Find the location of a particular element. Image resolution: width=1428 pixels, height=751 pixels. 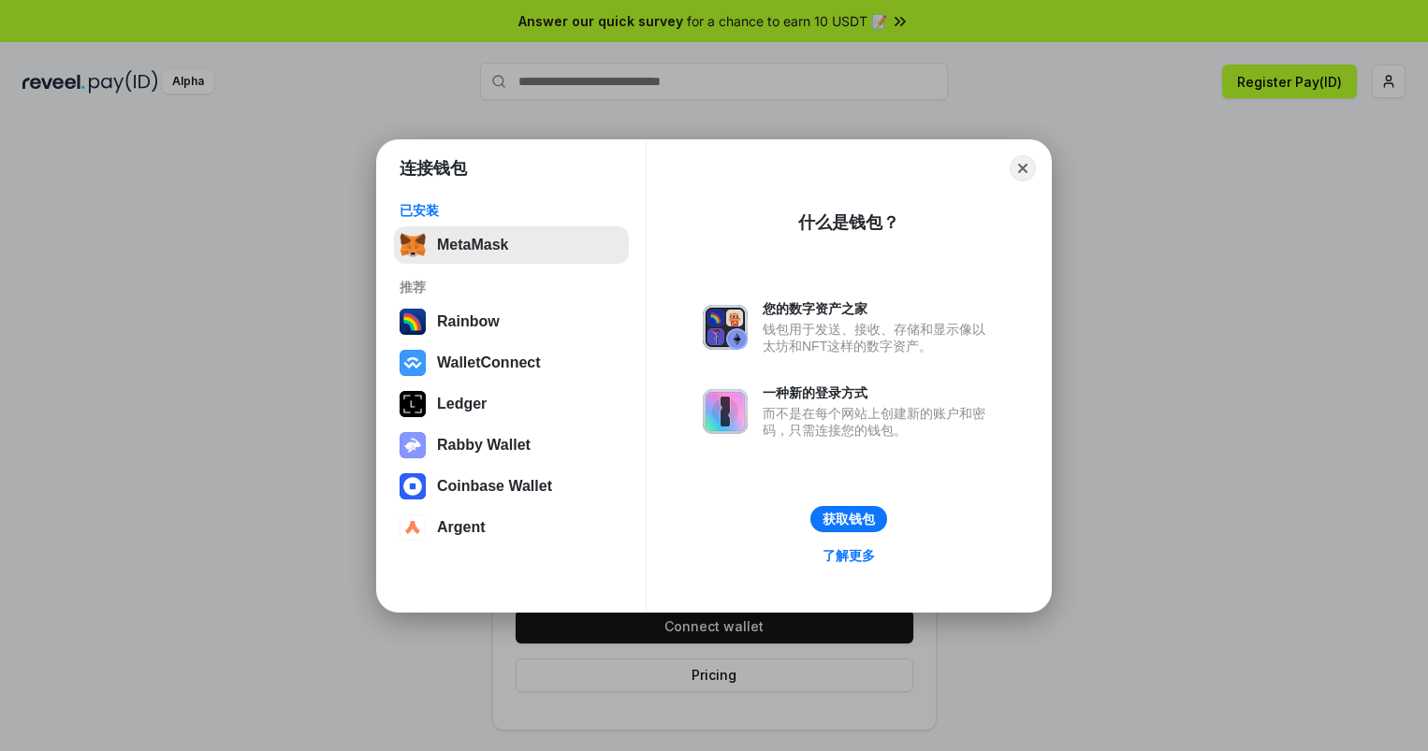

button: Coinbase Wallet is located at coordinates (511, 486).